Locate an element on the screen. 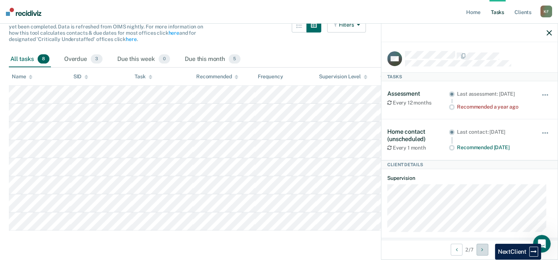  div: Tasks is located at coordinates (470, 77).